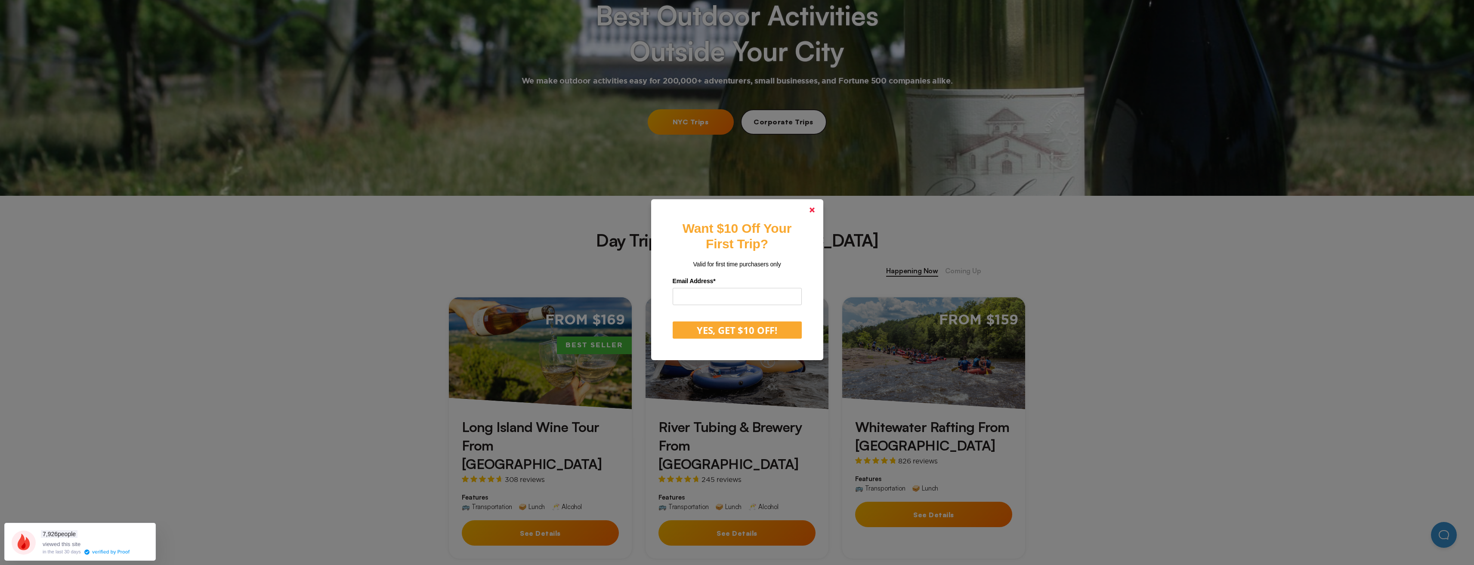  Describe the element at coordinates (62, 552) in the screenshot. I see `div: in the last 30 days` at that location.